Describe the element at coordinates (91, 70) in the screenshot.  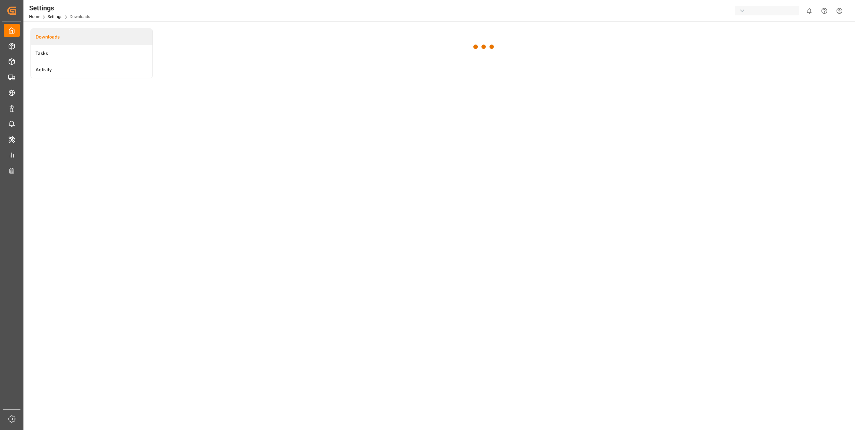
I see `a: Activity` at that location.